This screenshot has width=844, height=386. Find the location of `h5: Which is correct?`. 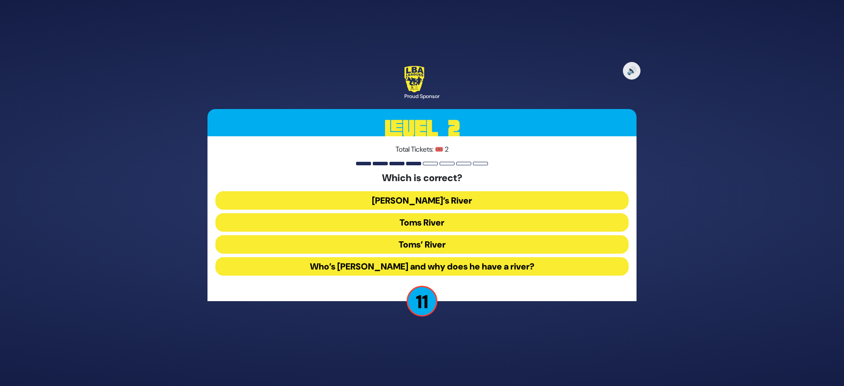

h5: Which is correct? is located at coordinates (422, 178).